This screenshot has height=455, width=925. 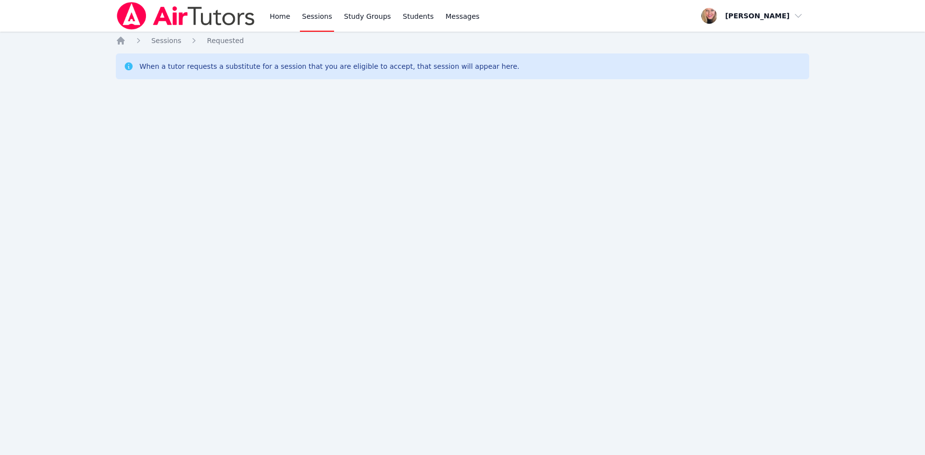 What do you see at coordinates (463, 41) in the screenshot?
I see `nav: Breadcrumb` at bounding box center [463, 41].